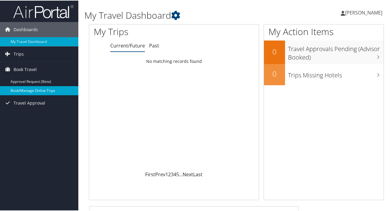  Describe the element at coordinates (43, 11) in the screenshot. I see `img: airportal-logo.png` at that location.